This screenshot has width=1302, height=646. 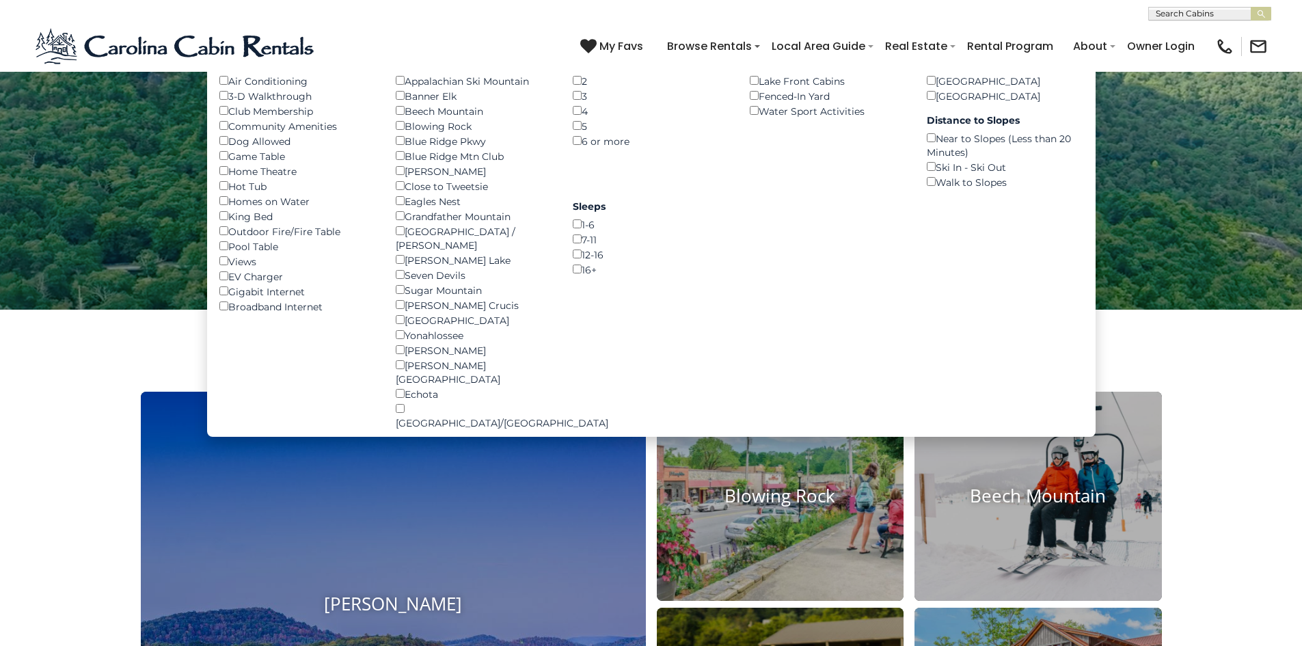 What do you see at coordinates (1005, 182) in the screenshot?
I see `div: Walk to Slopes` at bounding box center [1005, 182].